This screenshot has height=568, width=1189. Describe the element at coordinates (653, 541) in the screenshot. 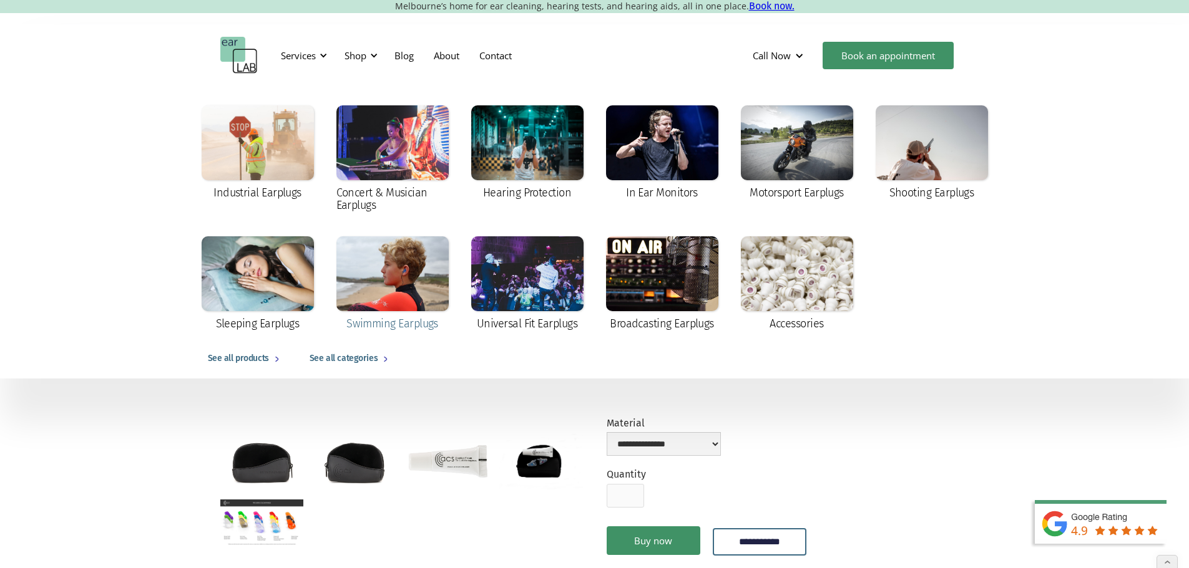

I see `a: Buy now` at that location.